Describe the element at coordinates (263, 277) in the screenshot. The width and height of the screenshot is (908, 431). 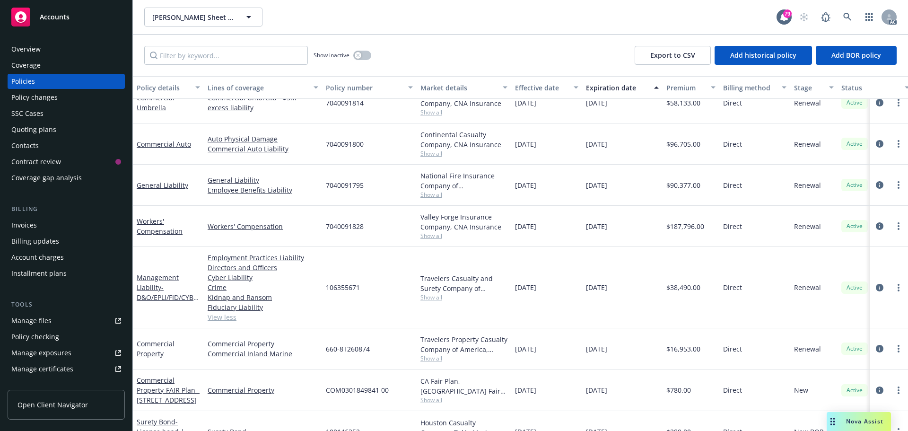
I see `a: Cyber Liability` at that location.